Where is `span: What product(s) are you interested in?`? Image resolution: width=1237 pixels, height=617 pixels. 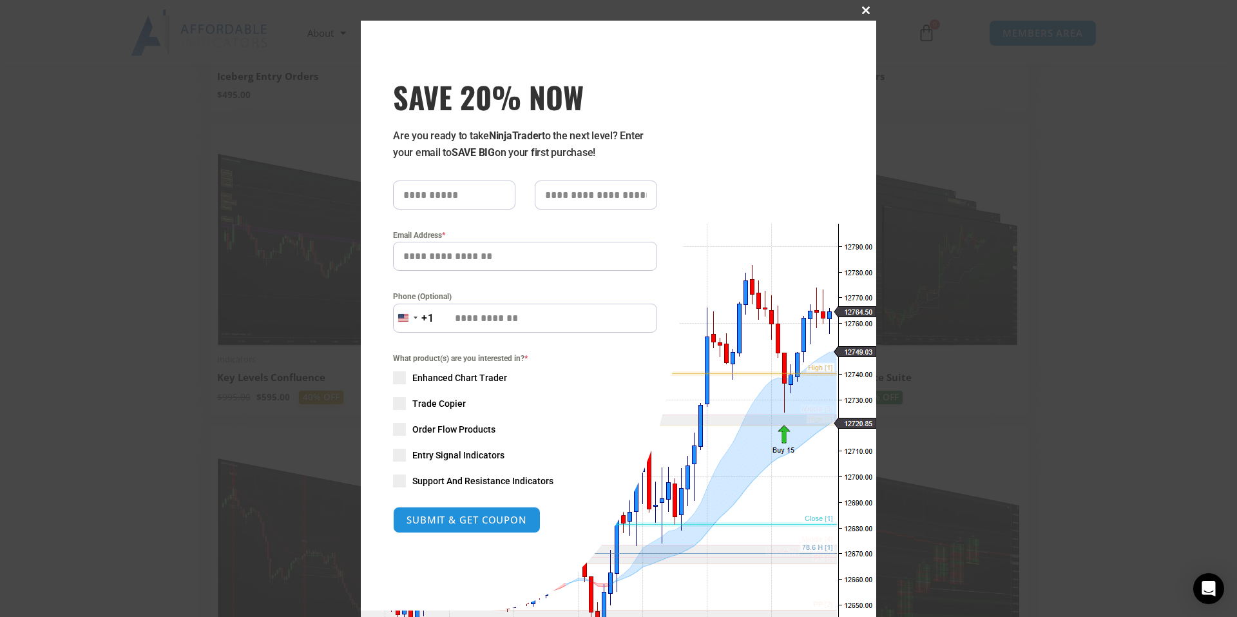
span: What product(s) are you interested in? is located at coordinates (525, 358).